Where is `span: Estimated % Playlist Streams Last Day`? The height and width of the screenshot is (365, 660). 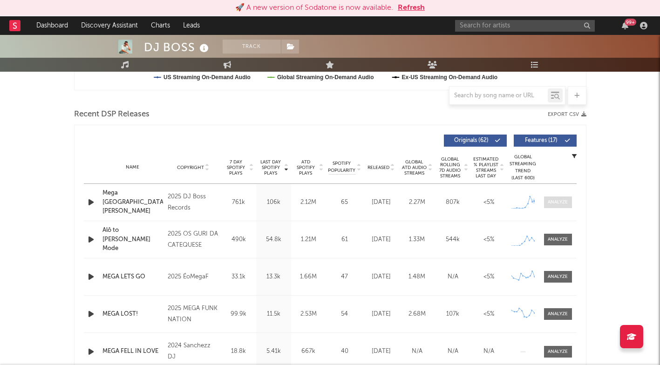 span: Estimated % Playlist Streams Last Day is located at coordinates (486, 168).